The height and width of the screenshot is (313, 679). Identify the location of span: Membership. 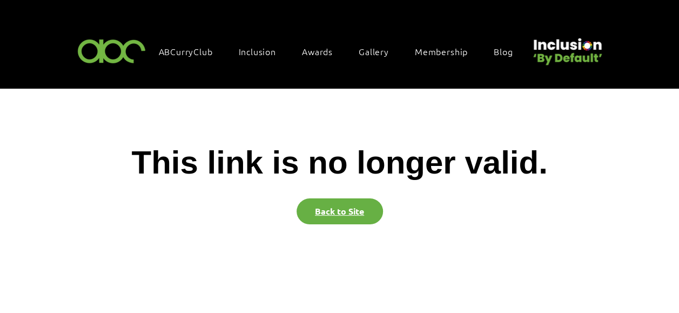
(442, 51).